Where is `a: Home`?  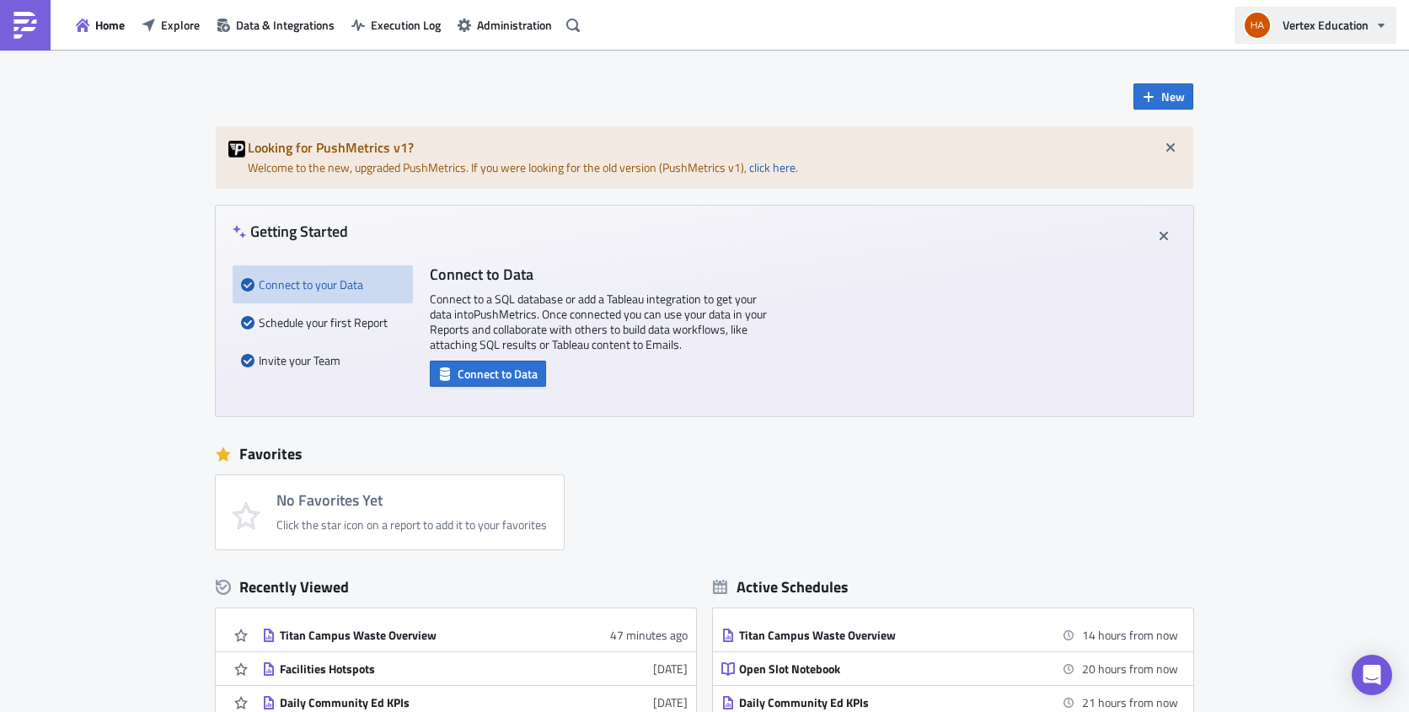 a: Home is located at coordinates (100, 24).